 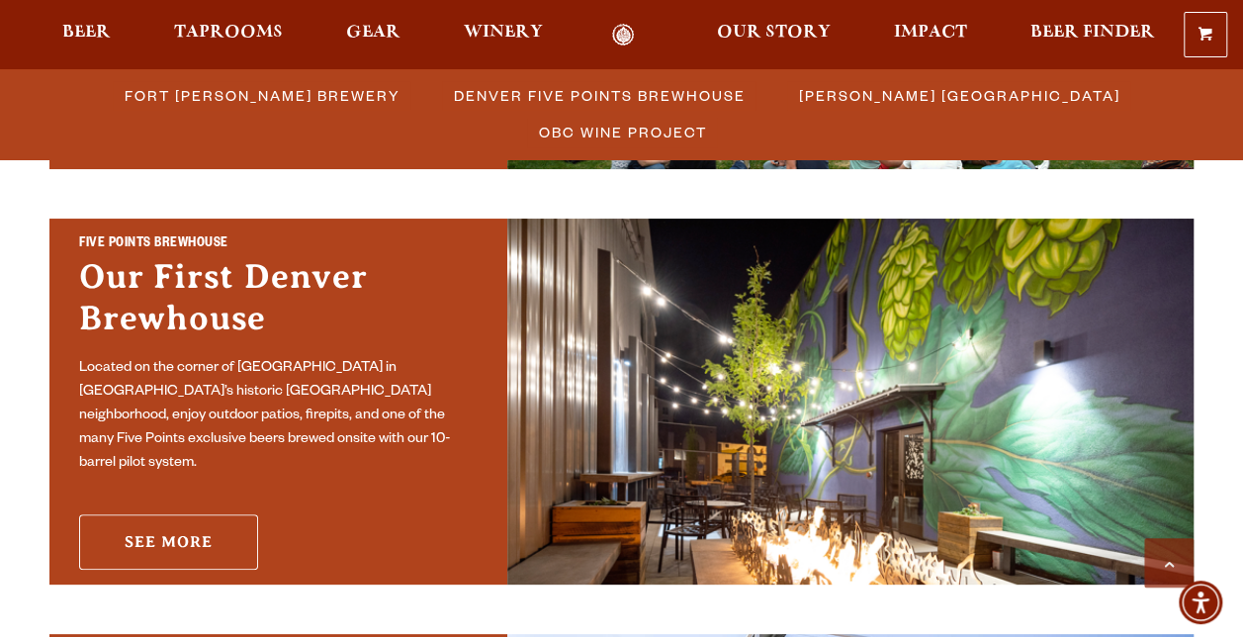 I want to click on a: Impact, so click(x=930, y=35).